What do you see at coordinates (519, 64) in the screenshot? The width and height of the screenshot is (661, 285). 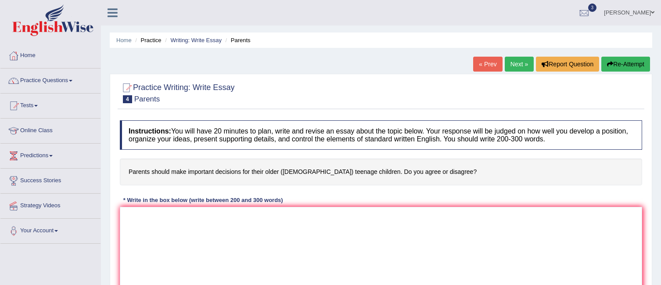 I see `a: Next »` at bounding box center [519, 64].